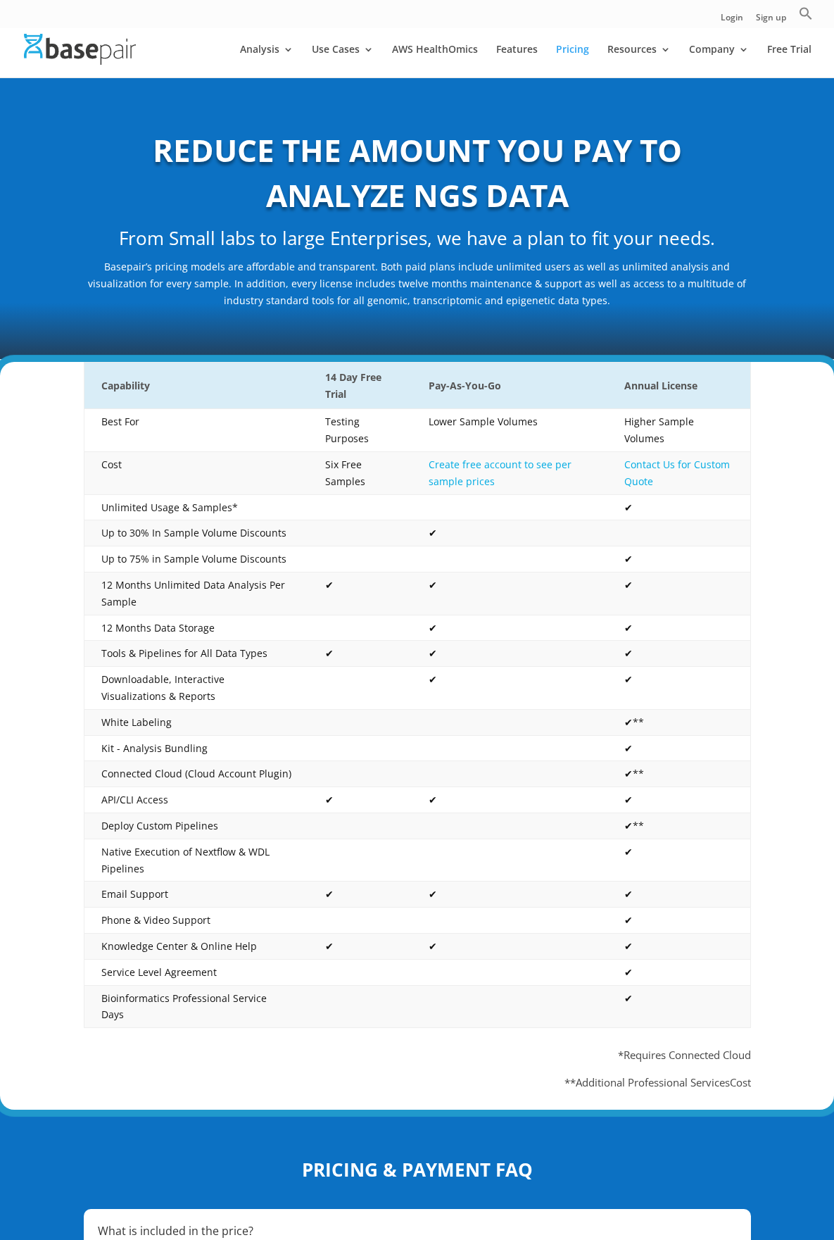 This screenshot has width=834, height=1240. Describe the element at coordinates (684, 1055) in the screenshot. I see `span: *Requires Connected Cloud` at that location.